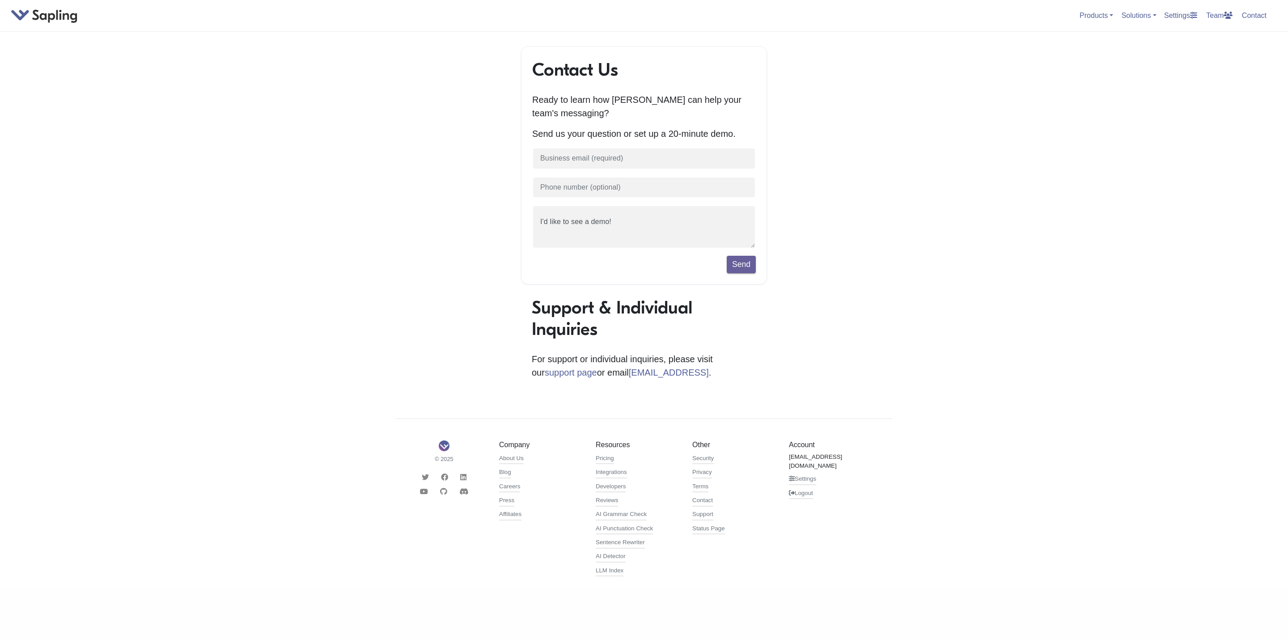  Describe the element at coordinates (703, 459) in the screenshot. I see `a: Security` at that location.